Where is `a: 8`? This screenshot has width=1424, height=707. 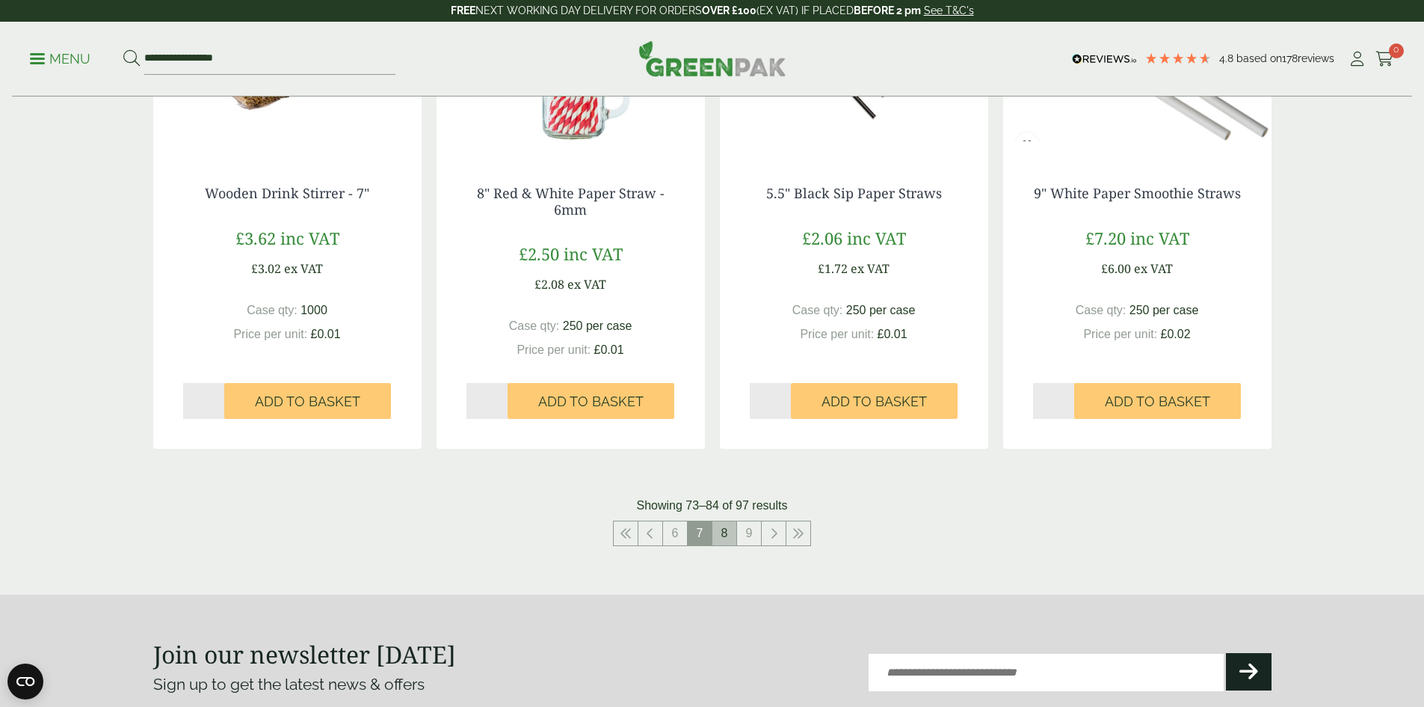 a: 8 is located at coordinates (724, 533).